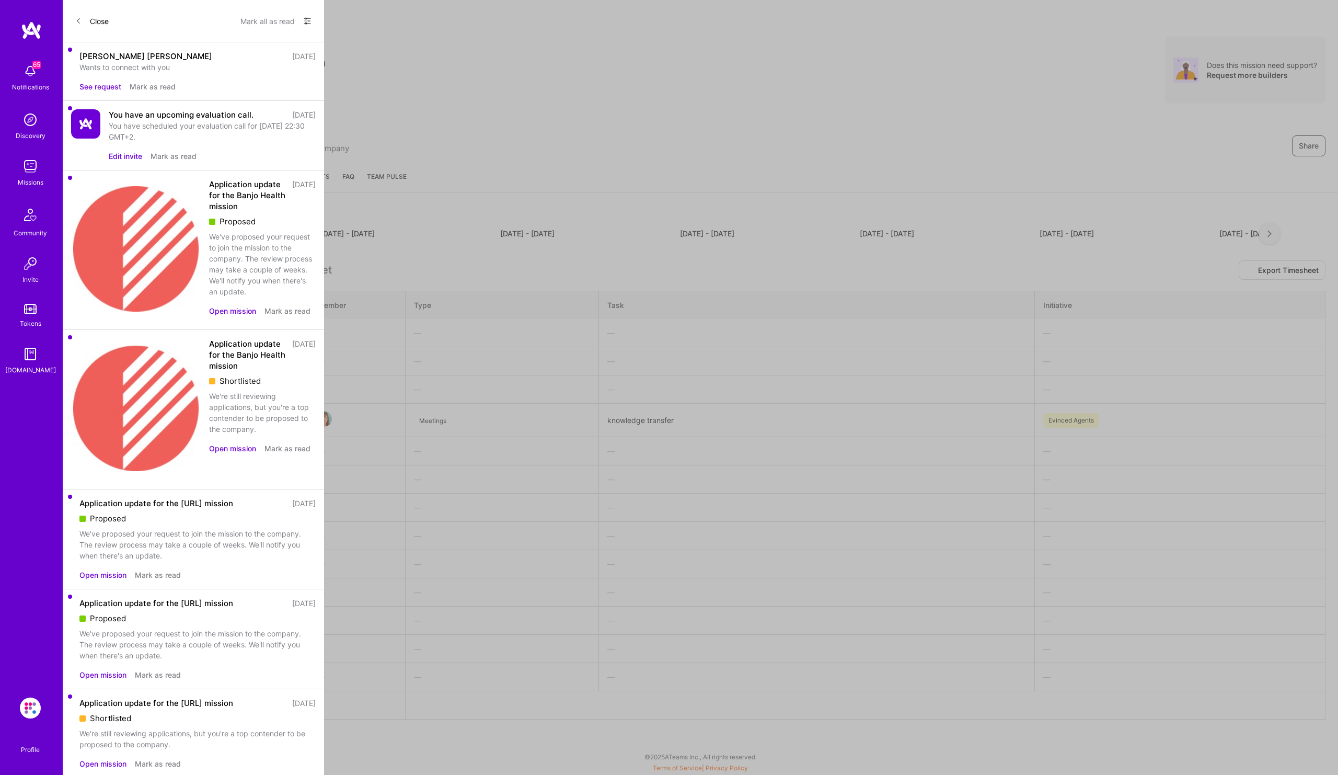 The image size is (1338, 775). Describe the element at coordinates (30, 233) in the screenshot. I see `div: Community` at that location.